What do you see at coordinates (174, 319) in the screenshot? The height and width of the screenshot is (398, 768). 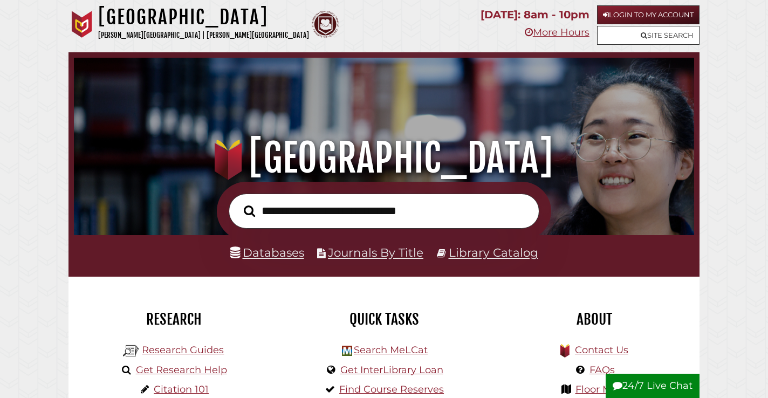 I see `h2: Research` at bounding box center [174, 319].